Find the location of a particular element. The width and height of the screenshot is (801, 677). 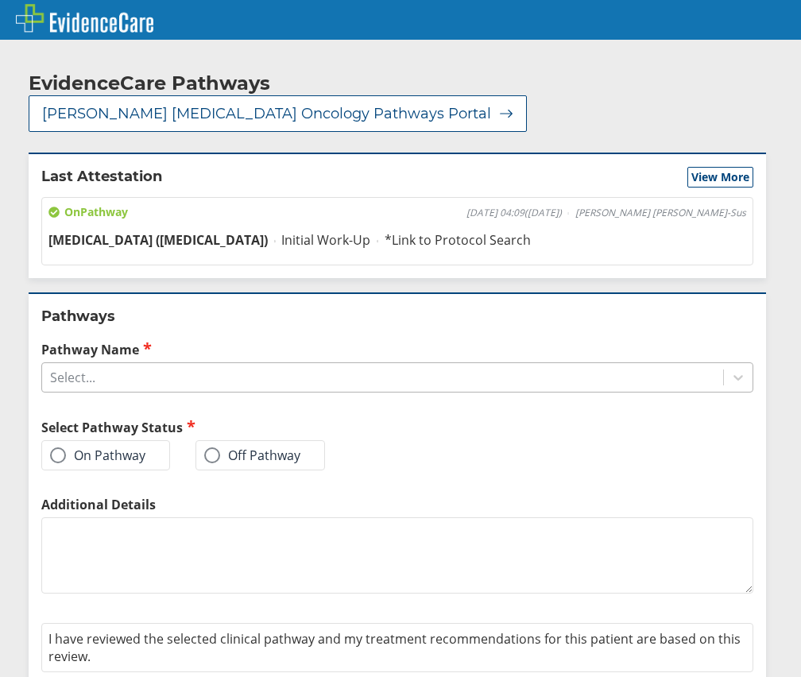

label: On Pathway is located at coordinates (98, 455).